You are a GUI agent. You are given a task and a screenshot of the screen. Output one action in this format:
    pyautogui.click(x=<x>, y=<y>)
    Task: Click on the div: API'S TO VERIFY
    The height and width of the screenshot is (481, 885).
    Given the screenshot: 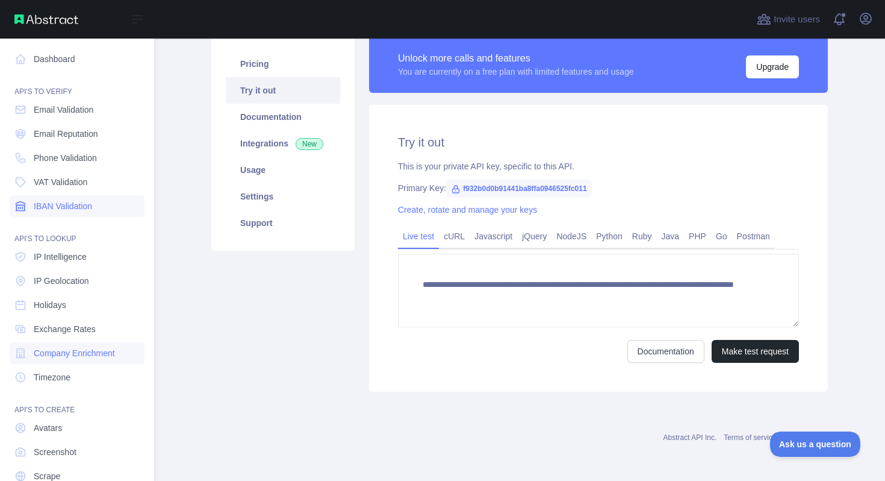 What is the action you would take?
    pyautogui.click(x=77, y=84)
    